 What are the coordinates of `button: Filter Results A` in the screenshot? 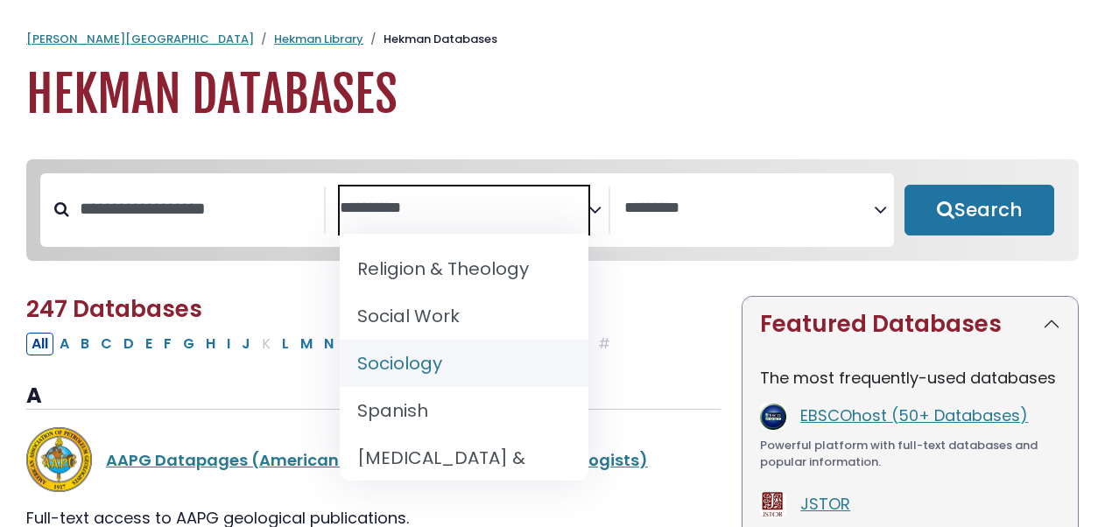 It's located at (64, 344).